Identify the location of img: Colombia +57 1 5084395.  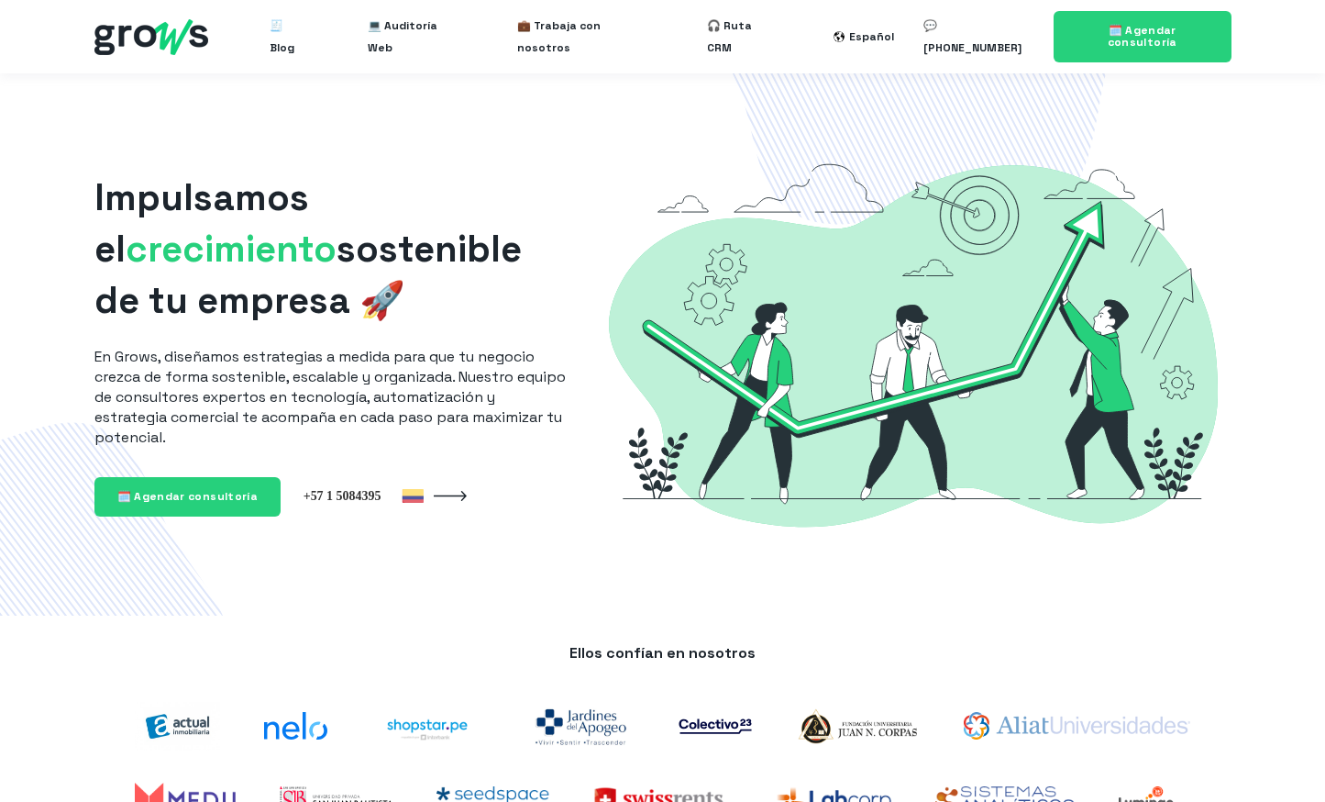
(363, 495).